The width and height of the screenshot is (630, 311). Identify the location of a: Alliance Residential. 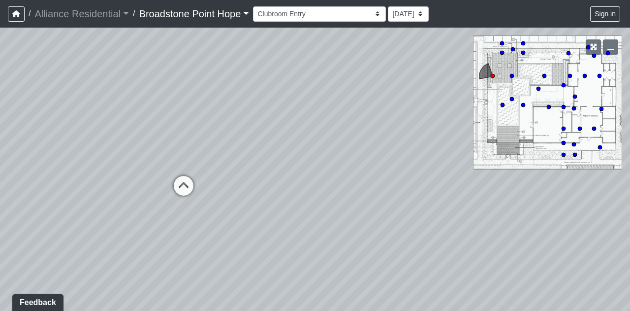
(82, 14).